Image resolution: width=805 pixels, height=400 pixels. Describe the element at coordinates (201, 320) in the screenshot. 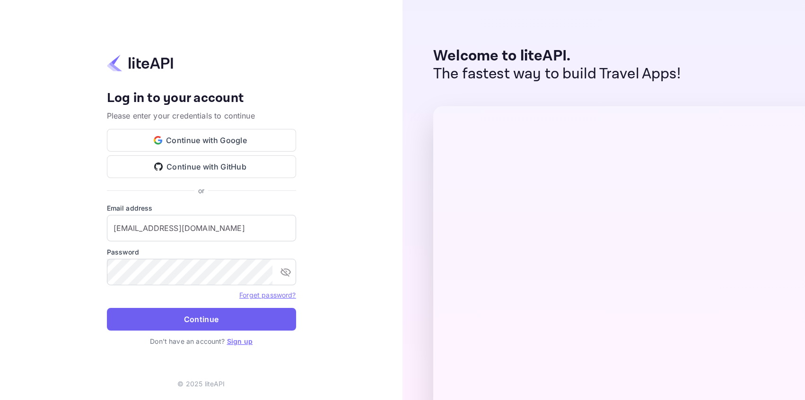

I see `button: Continue` at that location.